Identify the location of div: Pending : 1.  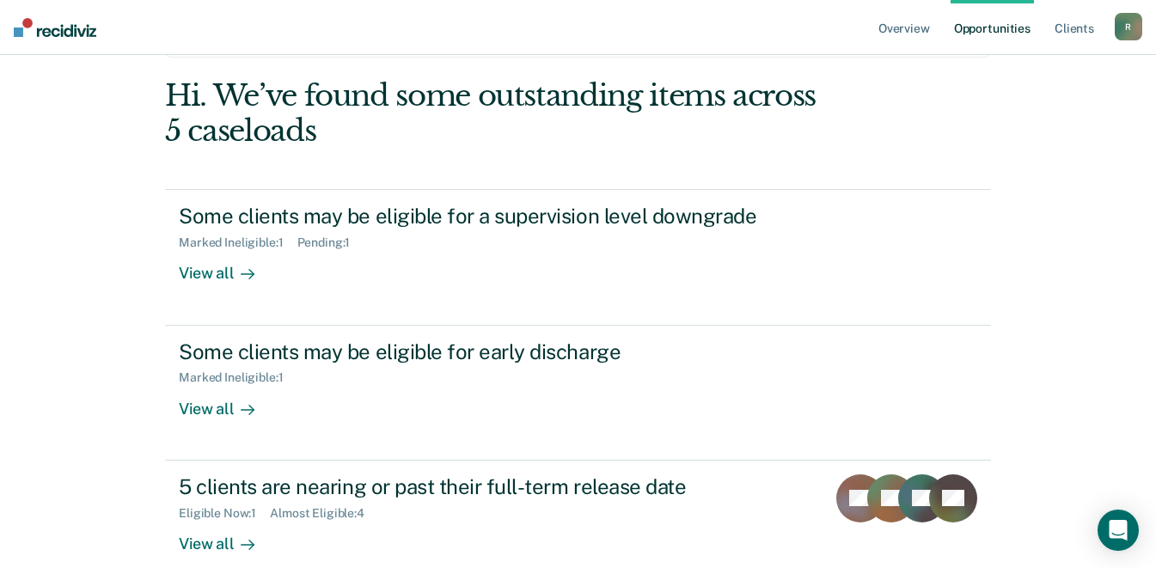
(331, 242).